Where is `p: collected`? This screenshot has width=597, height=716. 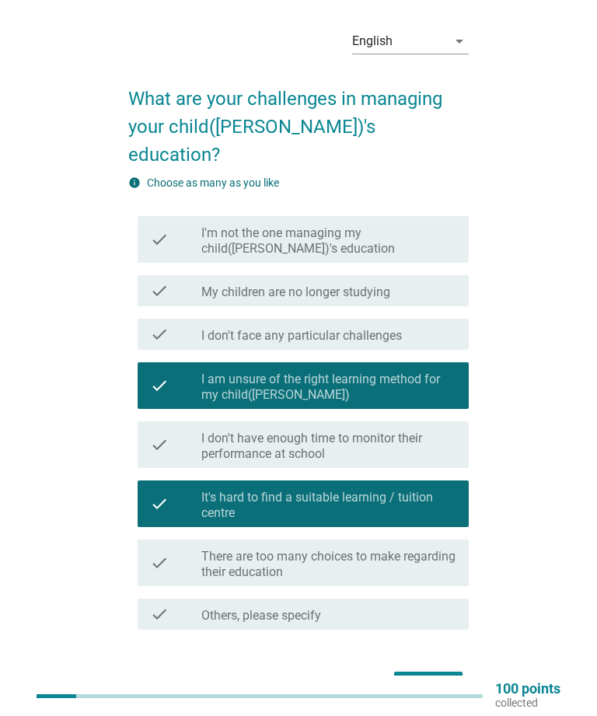
p: collected is located at coordinates (528, 703).